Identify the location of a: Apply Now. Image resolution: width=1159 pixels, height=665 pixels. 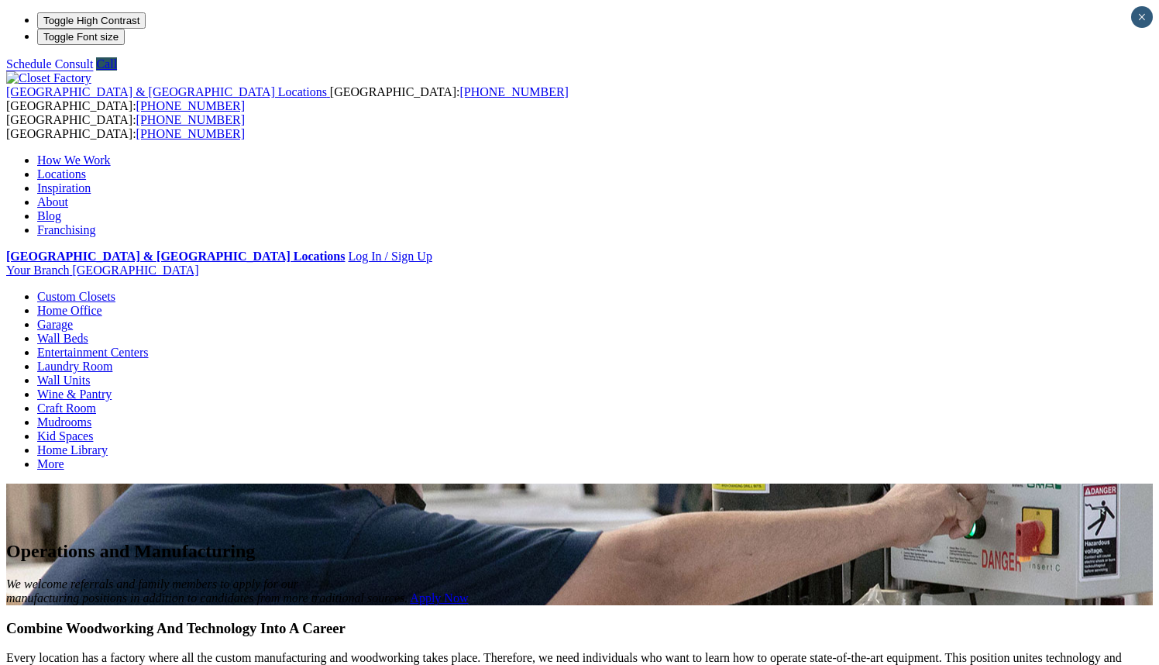
(439, 597).